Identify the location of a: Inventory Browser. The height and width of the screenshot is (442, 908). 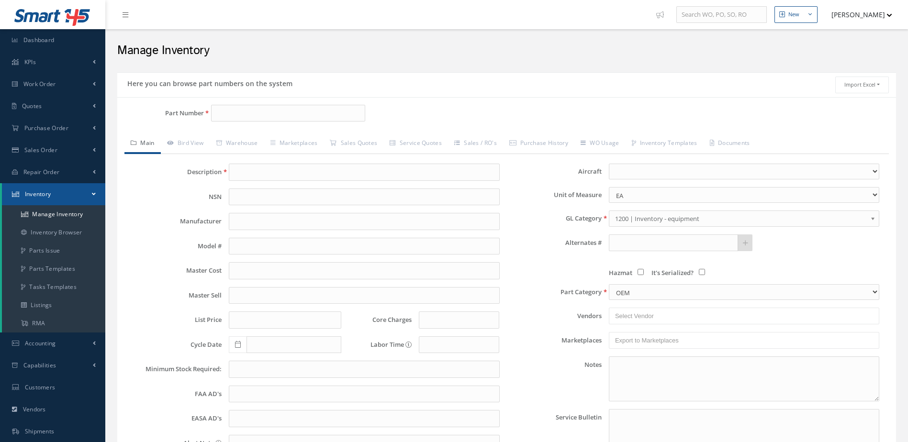
(54, 233).